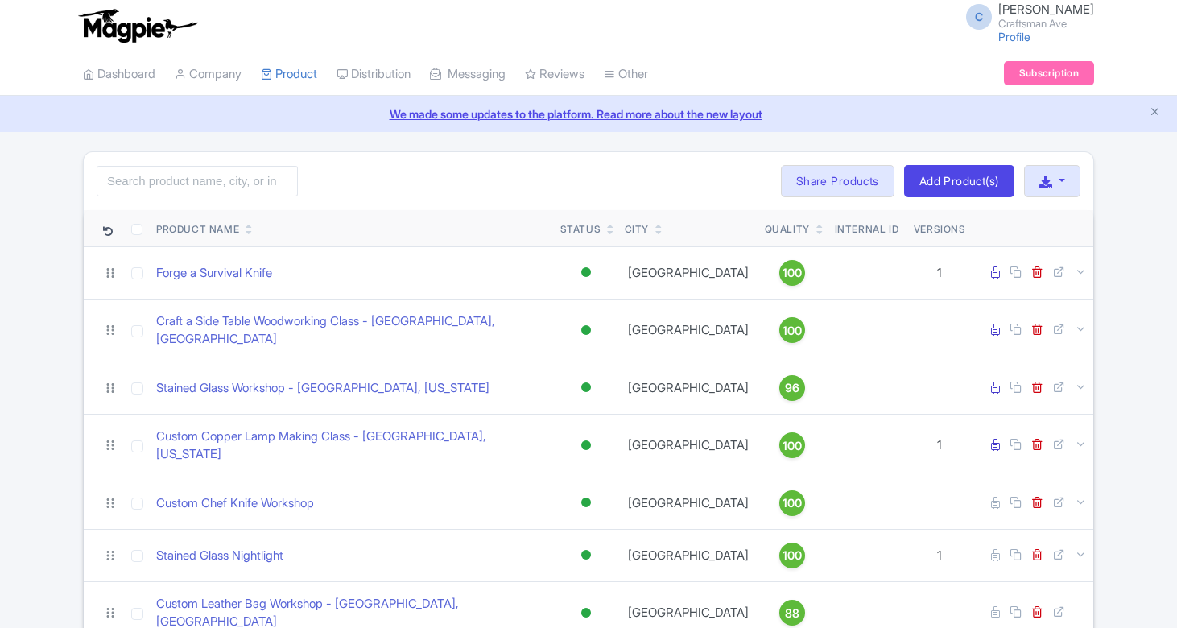 This screenshot has height=628, width=1177. I want to click on a: Stained Glass Nightlight, so click(220, 556).